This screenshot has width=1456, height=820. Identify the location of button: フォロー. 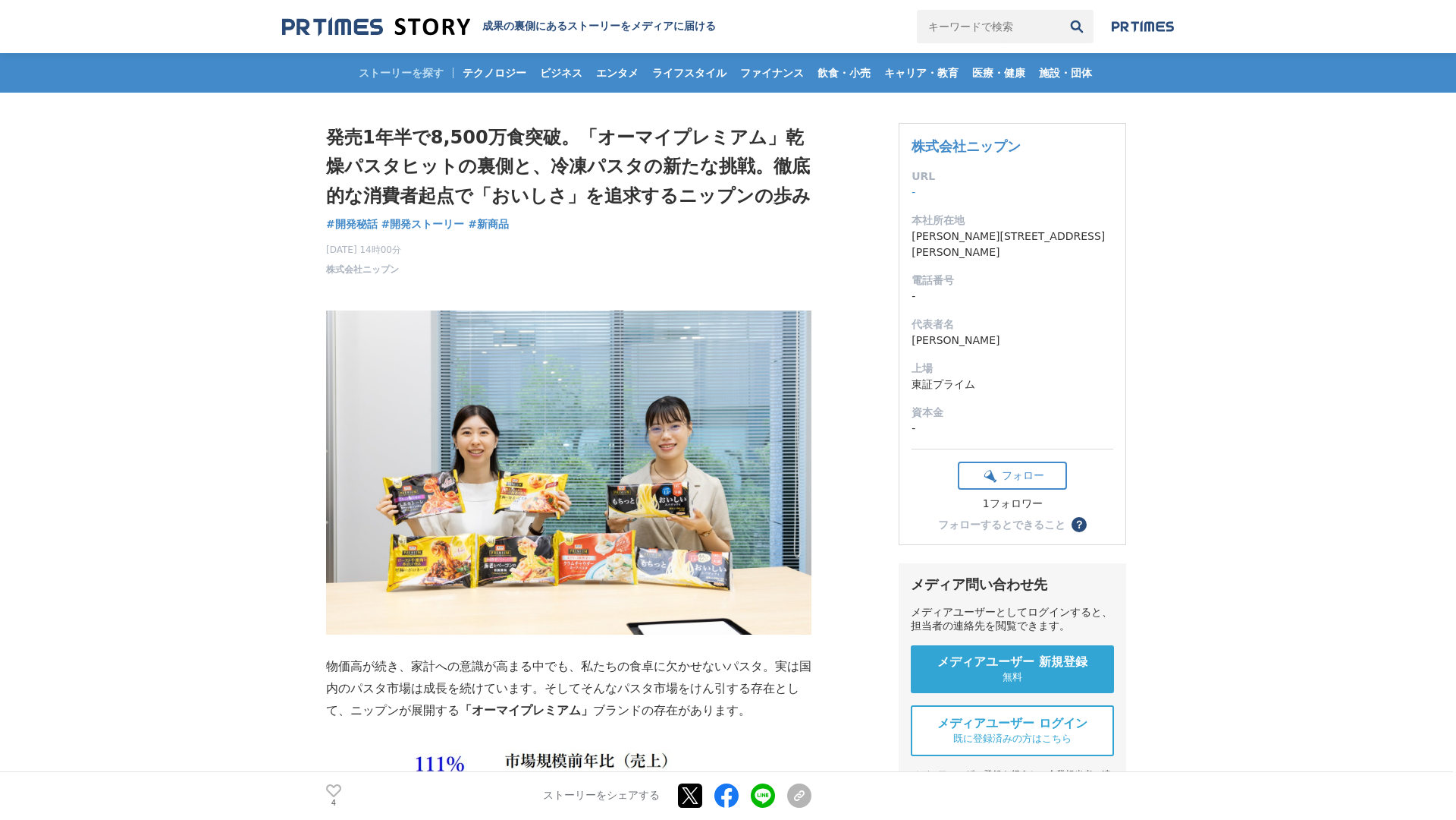
(1012, 475).